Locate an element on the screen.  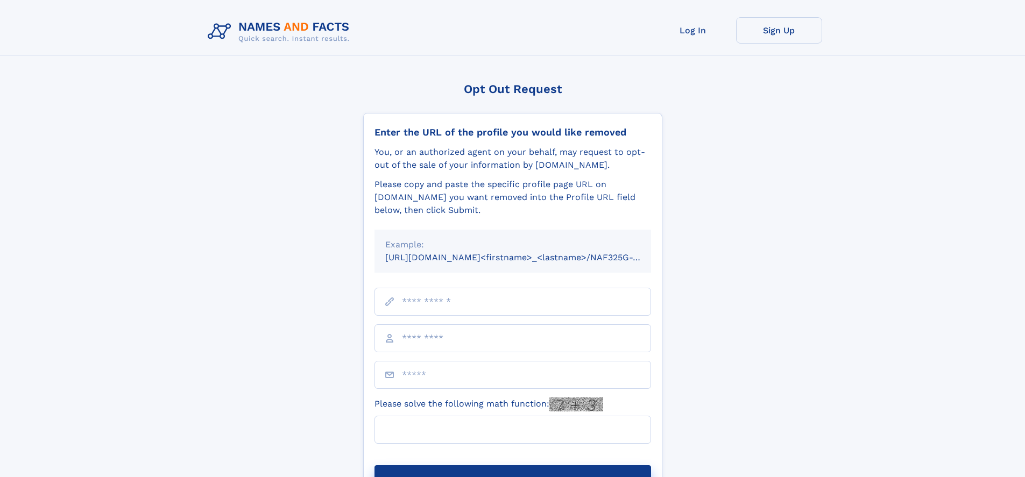
label: Please solve the following math function: is located at coordinates (488, 405).